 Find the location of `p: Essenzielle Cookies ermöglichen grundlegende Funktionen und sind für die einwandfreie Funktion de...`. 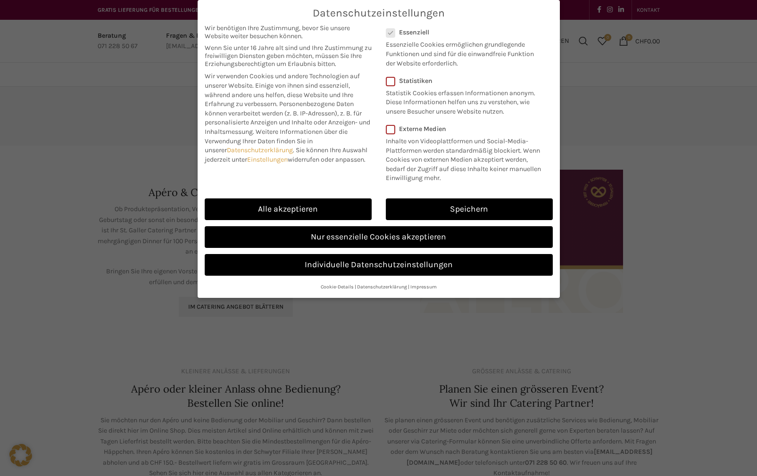

p: Essenzielle Cookies ermöglichen grundlegende Funktionen und sind für die einwandfreie Funktion de... is located at coordinates (463, 52).